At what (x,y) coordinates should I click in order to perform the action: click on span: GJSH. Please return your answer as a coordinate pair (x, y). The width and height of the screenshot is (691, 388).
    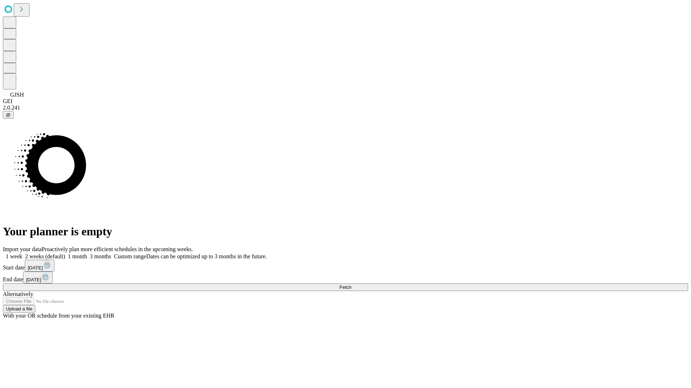
    Looking at the image, I should click on (17, 95).